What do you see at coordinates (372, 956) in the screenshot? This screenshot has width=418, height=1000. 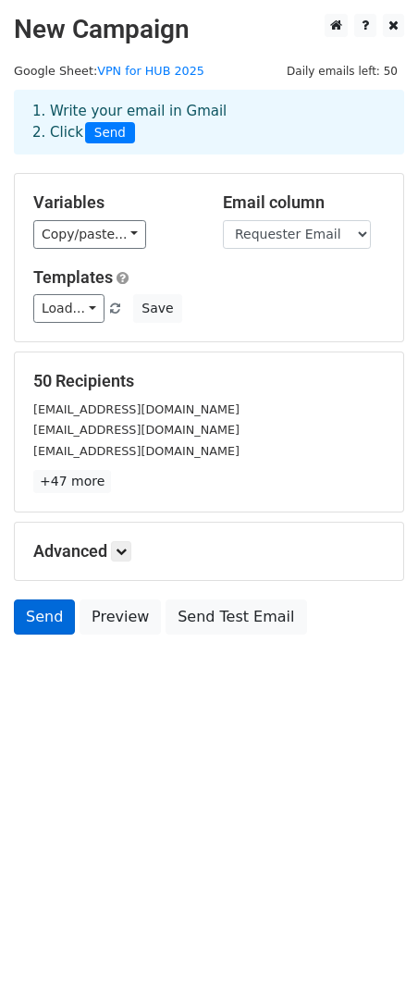 I see `div: Chat Widget` at bounding box center [372, 956].